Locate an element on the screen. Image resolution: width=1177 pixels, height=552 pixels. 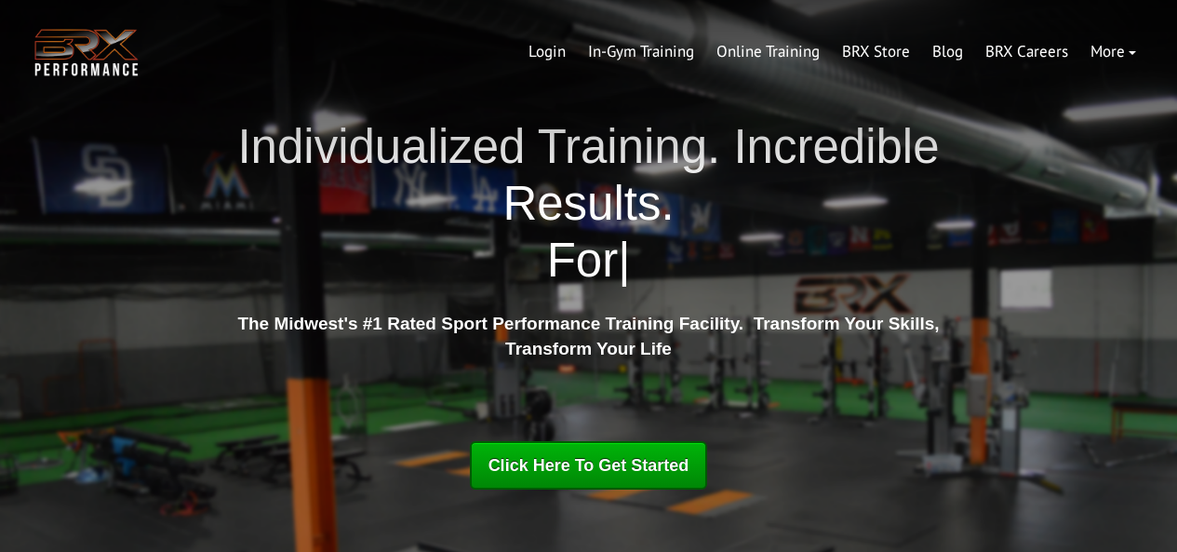
h1: Individualized Training. Incredible Results. is located at coordinates (589, 204).